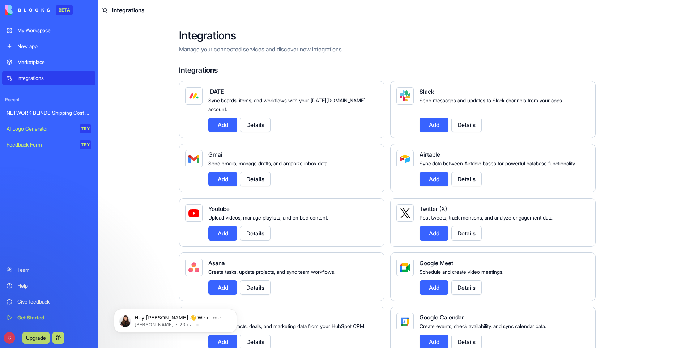 The width and height of the screenshot is (677, 348). What do you see at coordinates (272, 272) in the screenshot?
I see `span: Create tasks, update projects, and sync team workflows.` at bounding box center [272, 272].